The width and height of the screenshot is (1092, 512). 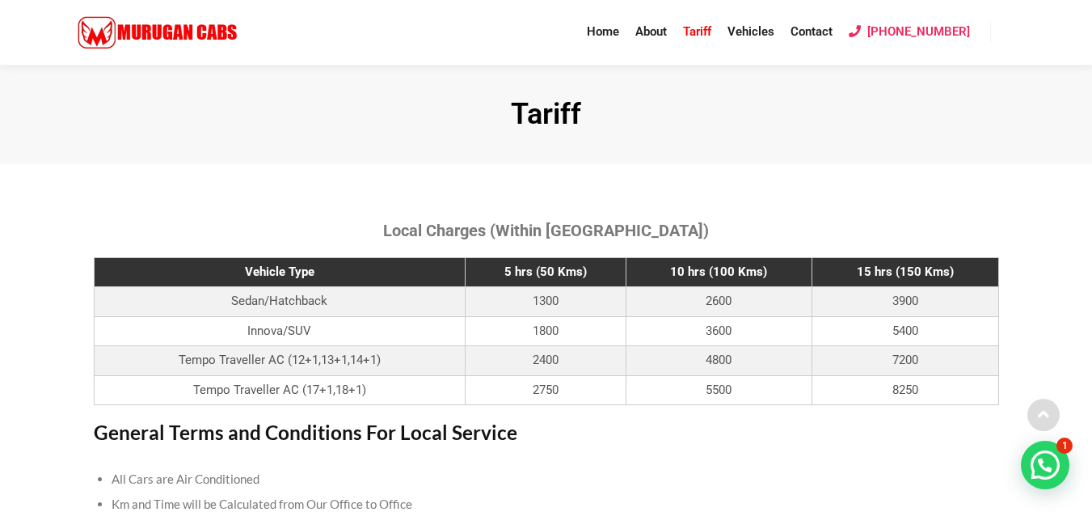 I want to click on span: Vehicles, so click(x=751, y=32).